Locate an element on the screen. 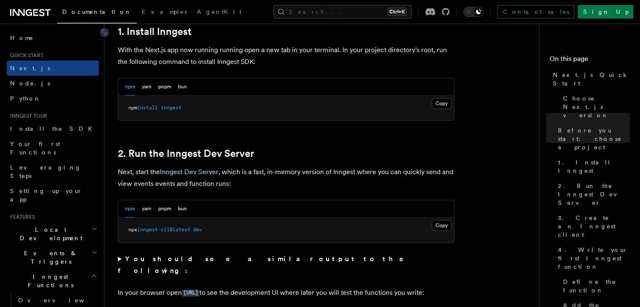 Image resolution: width=640 pixels, height=307 pixels. button: Local Development is located at coordinates (53, 234).